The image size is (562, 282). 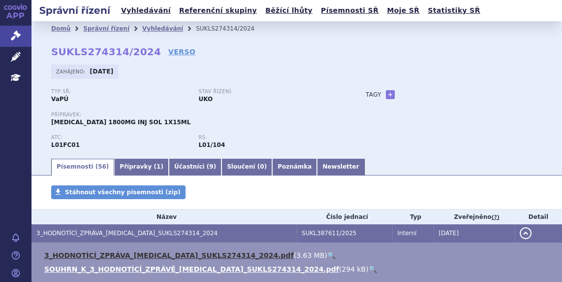 What do you see at coordinates (413, 217) in the screenshot?
I see `th: Typ` at bounding box center [413, 217].